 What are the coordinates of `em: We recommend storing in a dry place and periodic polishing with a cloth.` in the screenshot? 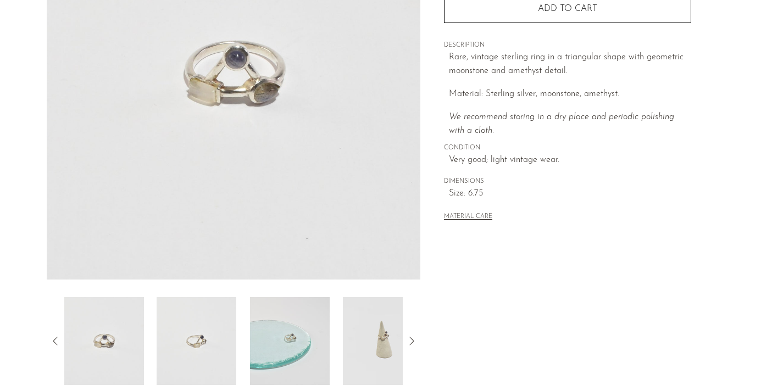 It's located at (561, 124).